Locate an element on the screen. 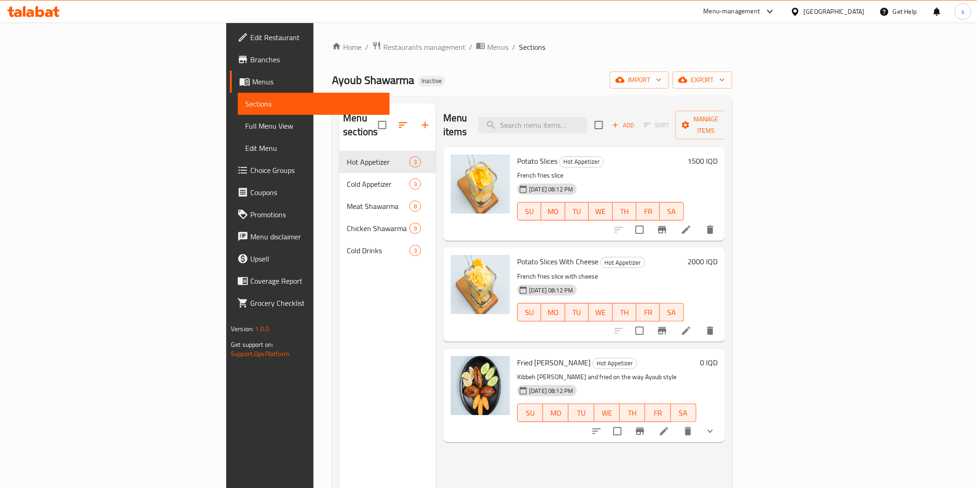  span: Full Menu View is located at coordinates (313, 126).